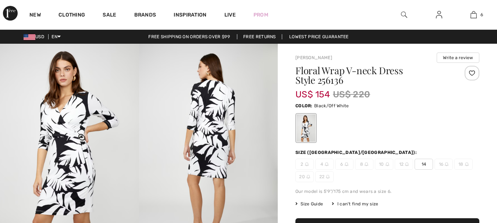 This screenshot has width=497, height=223. I want to click on span: 16, so click(444, 164).